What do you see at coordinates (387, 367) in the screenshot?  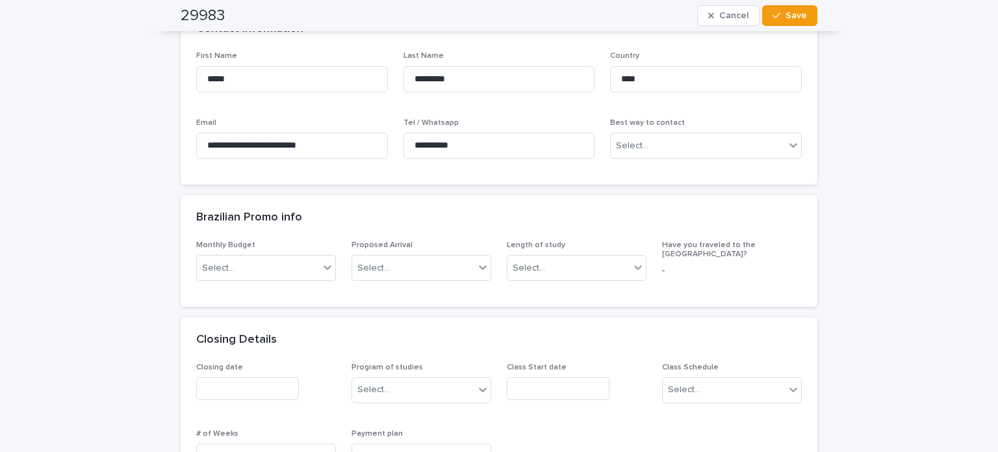 I see `span: Program of studies` at bounding box center [387, 367].